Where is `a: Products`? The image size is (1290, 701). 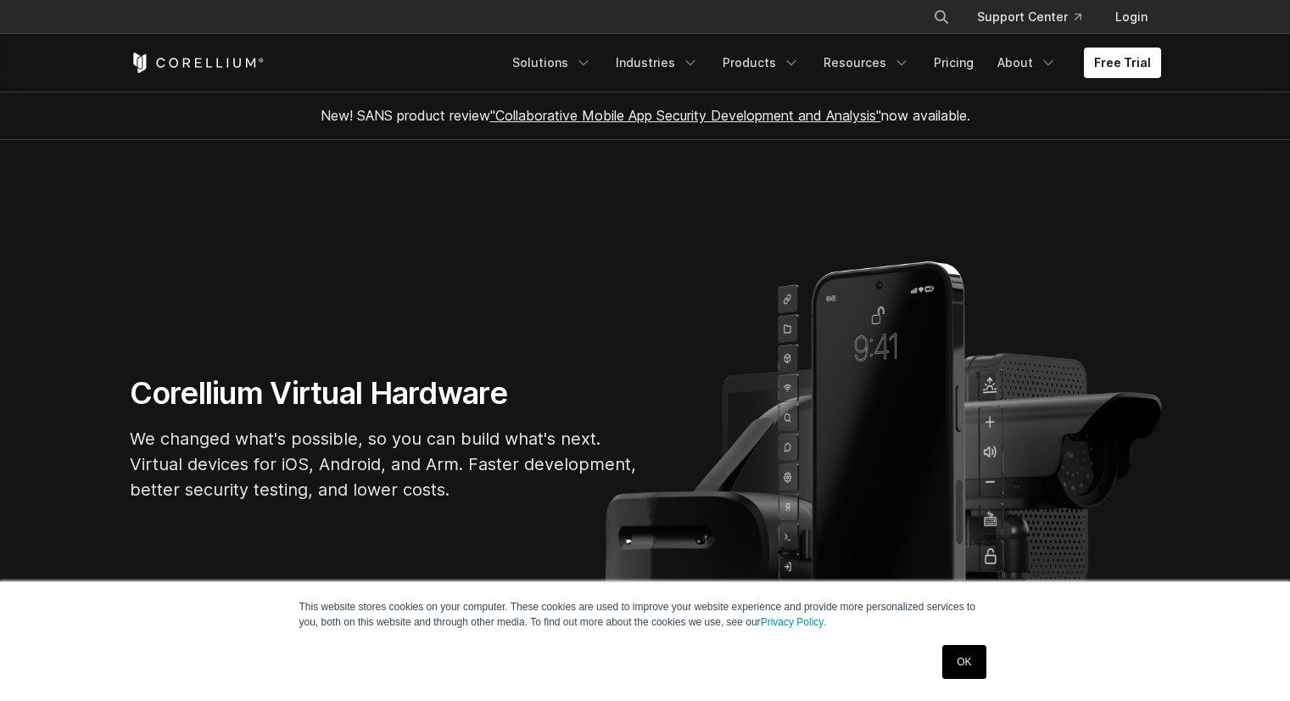
a: Products is located at coordinates (761, 63).